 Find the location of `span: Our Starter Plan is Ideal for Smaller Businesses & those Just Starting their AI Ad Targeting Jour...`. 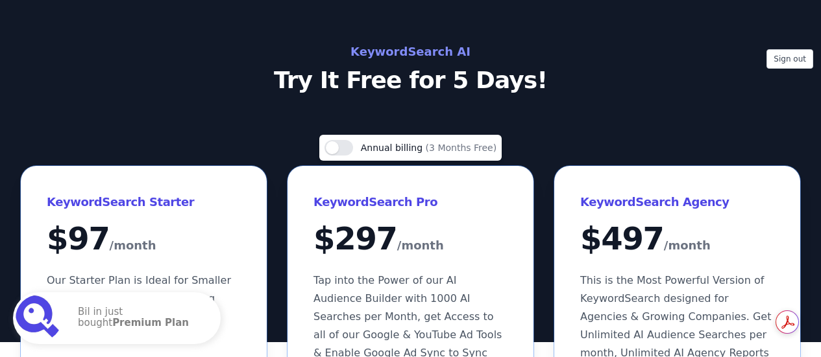

span: Our Starter Plan is Ideal for Smaller Businesses & those Just Starting their AI Ad Targeting Jour... is located at coordinates (139, 298).